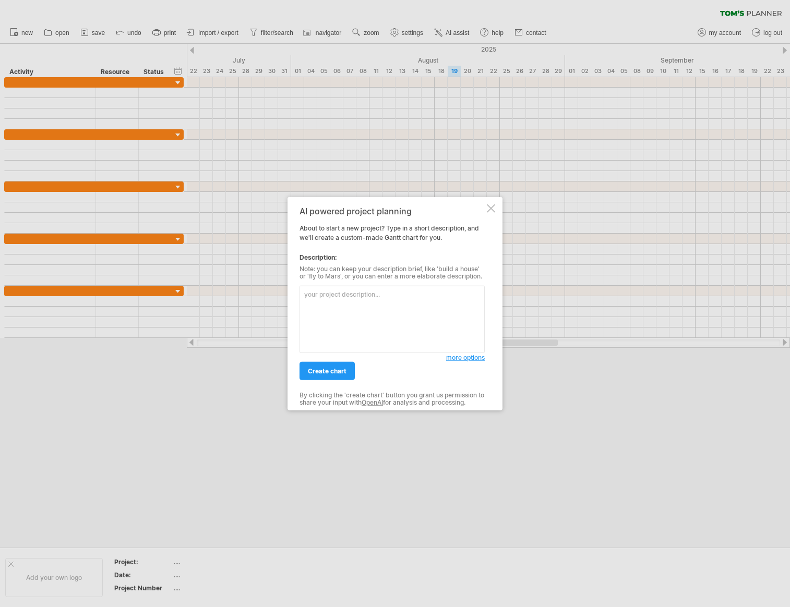 Image resolution: width=790 pixels, height=607 pixels. I want to click on div: About to start a new project? Type in a short description, and we'll create a custom-made Gantt c..., so click(392, 304).